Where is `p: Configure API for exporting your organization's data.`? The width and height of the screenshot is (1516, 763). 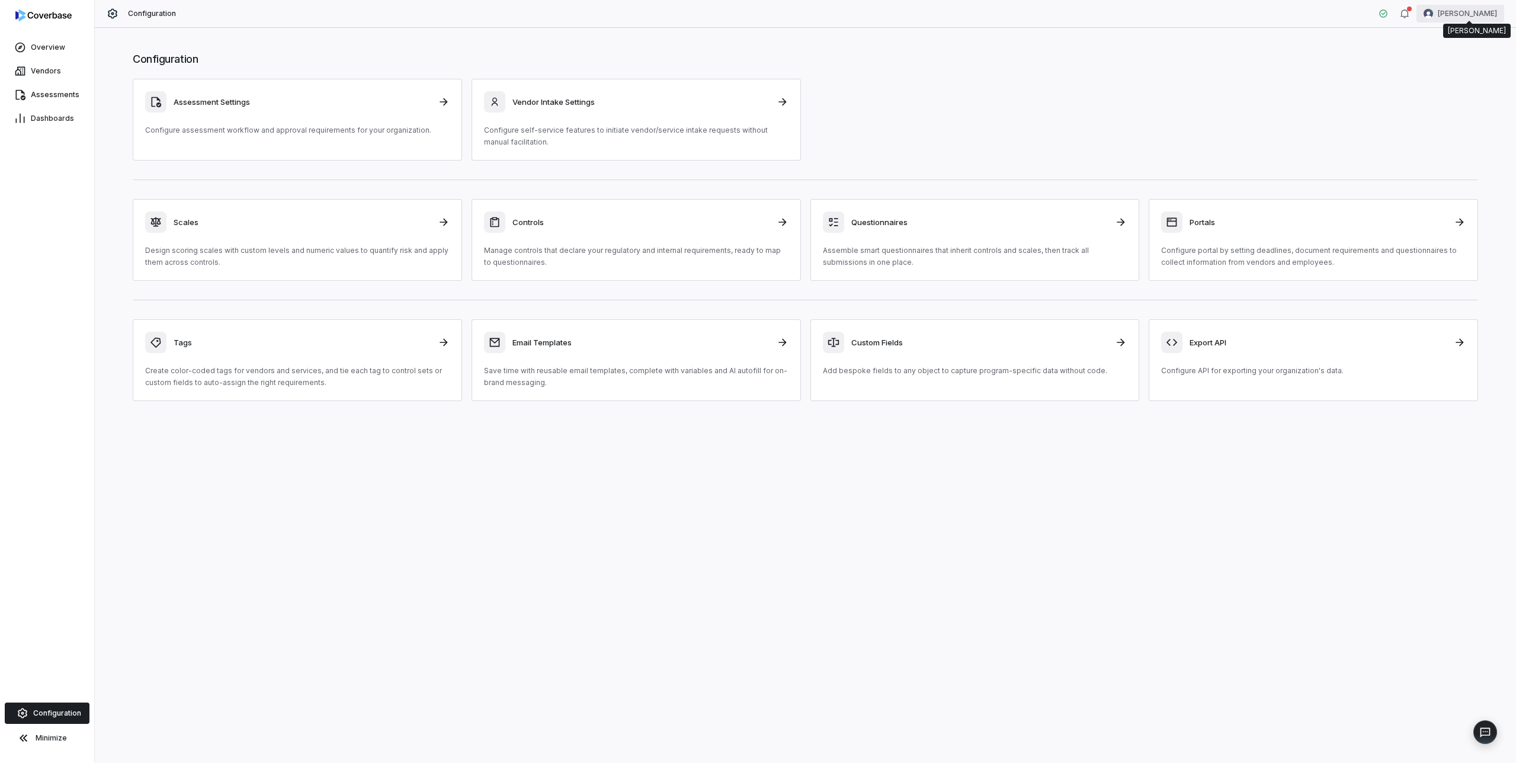 p: Configure API for exporting your organization's data. is located at coordinates (1314, 371).